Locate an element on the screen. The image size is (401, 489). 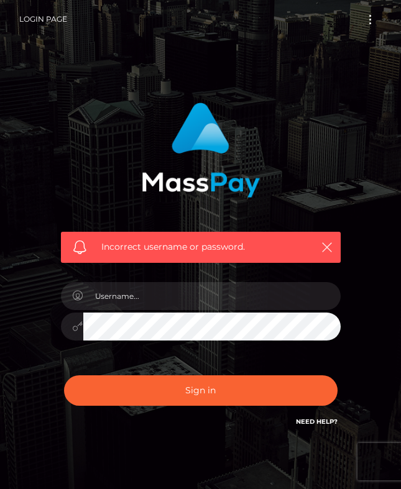
button: Toggle navigation is located at coordinates (370, 19).